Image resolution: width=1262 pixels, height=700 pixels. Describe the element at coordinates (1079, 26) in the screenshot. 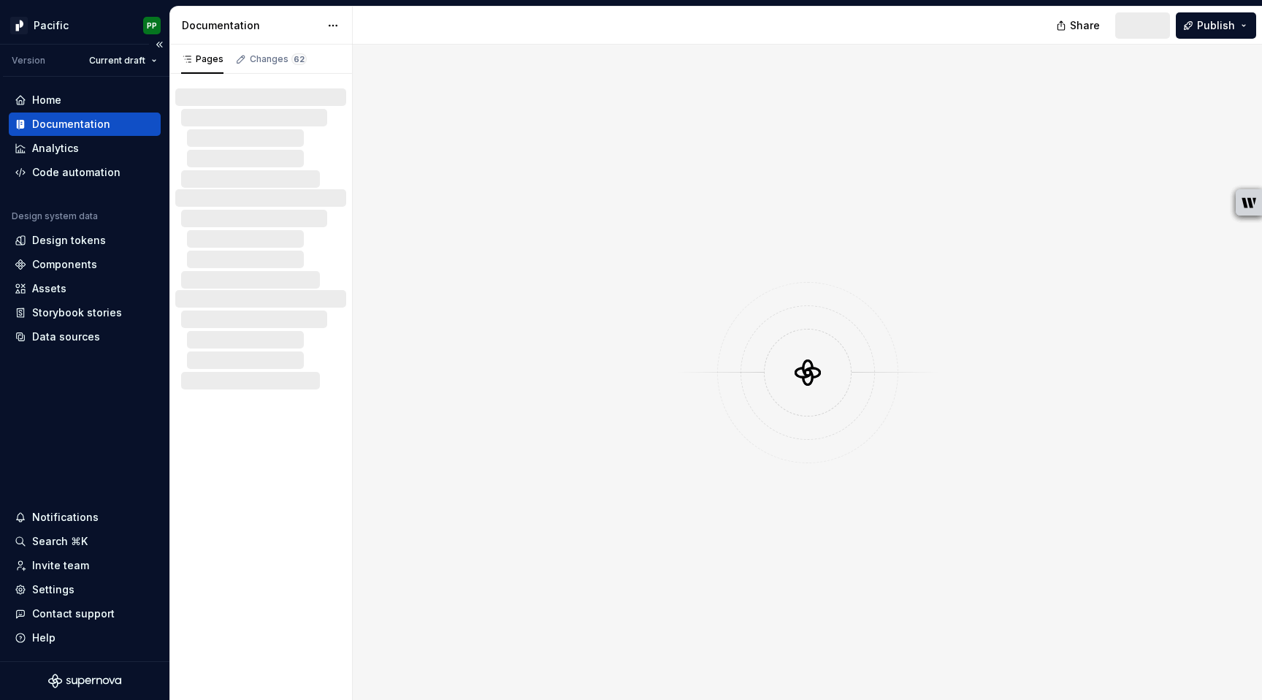

I see `button: Share` at that location.